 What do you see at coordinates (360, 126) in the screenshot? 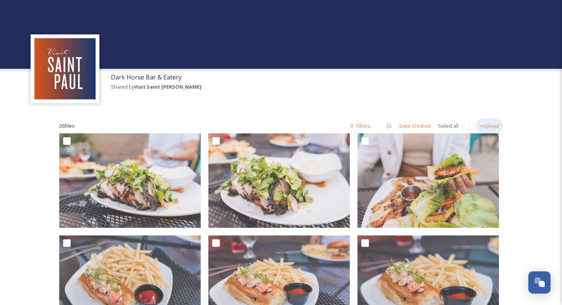
I see `div: Filters` at bounding box center [360, 126].